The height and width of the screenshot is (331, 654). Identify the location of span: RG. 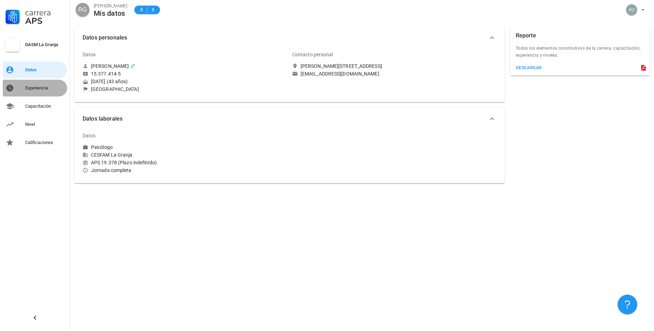
(83, 10).